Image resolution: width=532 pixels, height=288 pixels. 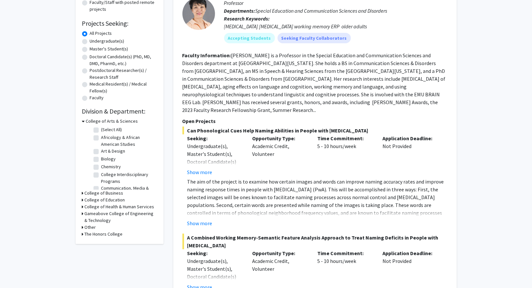 What do you see at coordinates (280, 155) in the screenshot?
I see `div: Academic Credit, Volunteer` at bounding box center [280, 155].